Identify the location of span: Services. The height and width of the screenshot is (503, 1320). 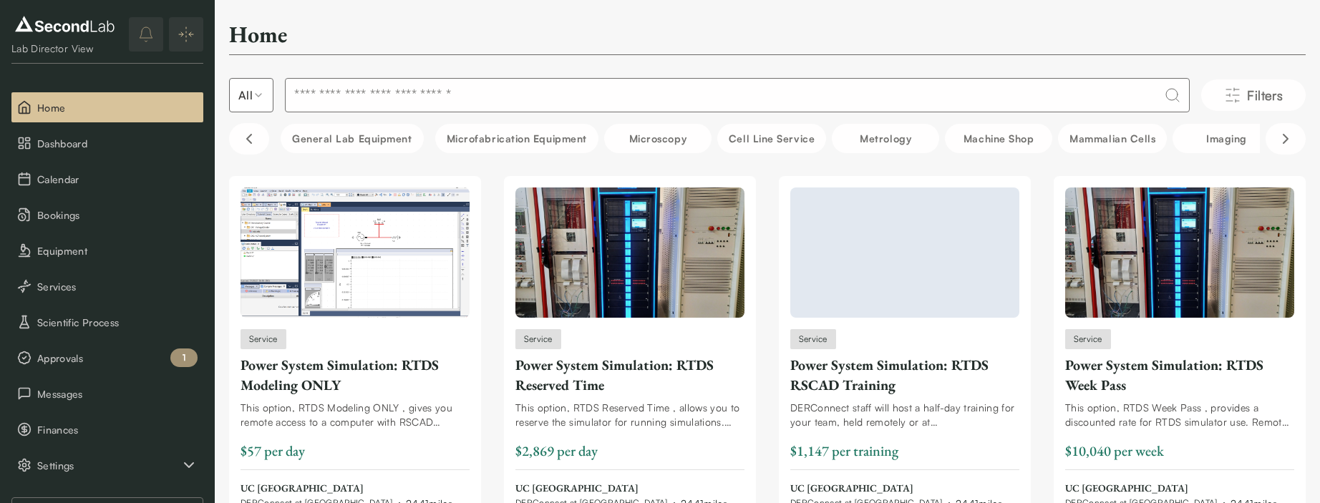
(117, 286).